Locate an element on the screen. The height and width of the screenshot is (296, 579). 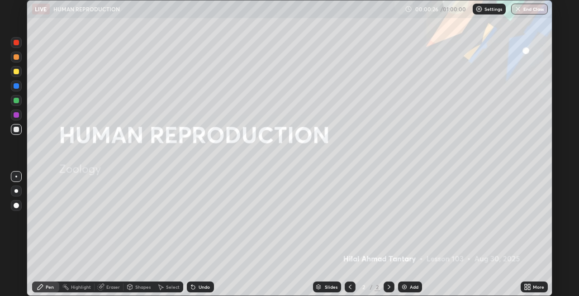
img: class-settings-icons is located at coordinates (479, 9).